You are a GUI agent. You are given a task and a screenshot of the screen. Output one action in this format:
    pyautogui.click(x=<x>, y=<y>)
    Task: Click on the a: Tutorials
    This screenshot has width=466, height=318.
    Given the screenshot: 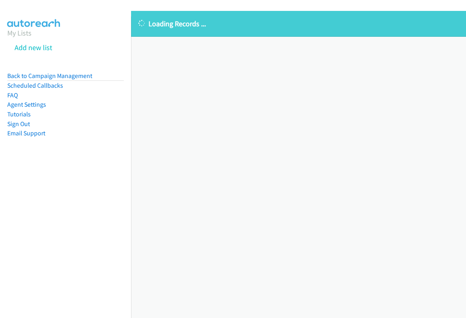 What is the action you would take?
    pyautogui.click(x=19, y=114)
    